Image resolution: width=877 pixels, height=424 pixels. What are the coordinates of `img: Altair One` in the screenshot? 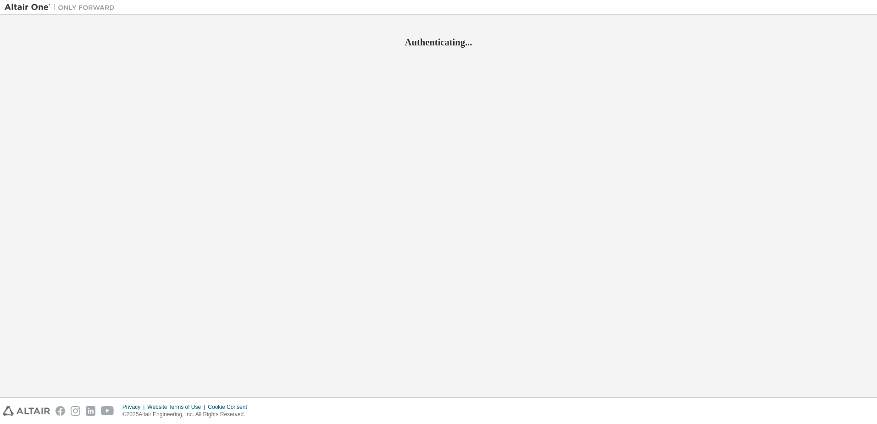 It's located at (62, 7).